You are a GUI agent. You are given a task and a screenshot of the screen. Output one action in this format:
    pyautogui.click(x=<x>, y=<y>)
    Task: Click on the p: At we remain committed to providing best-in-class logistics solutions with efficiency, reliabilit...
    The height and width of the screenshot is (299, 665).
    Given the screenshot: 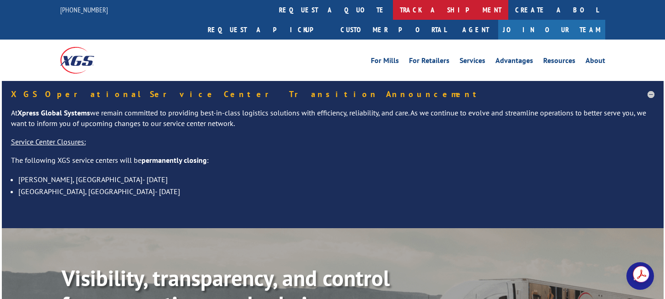 What is the action you would take?
    pyautogui.click(x=333, y=122)
    